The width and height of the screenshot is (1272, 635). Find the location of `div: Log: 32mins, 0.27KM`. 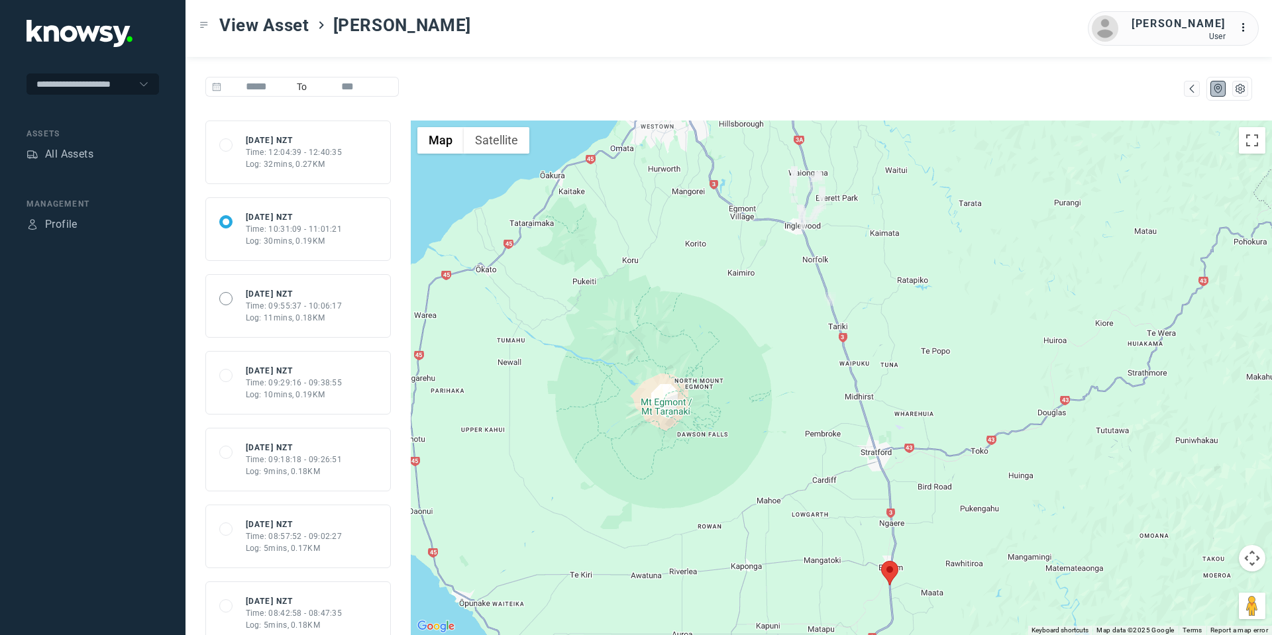

div: Log: 32mins, 0.27KM is located at coordinates (294, 164).